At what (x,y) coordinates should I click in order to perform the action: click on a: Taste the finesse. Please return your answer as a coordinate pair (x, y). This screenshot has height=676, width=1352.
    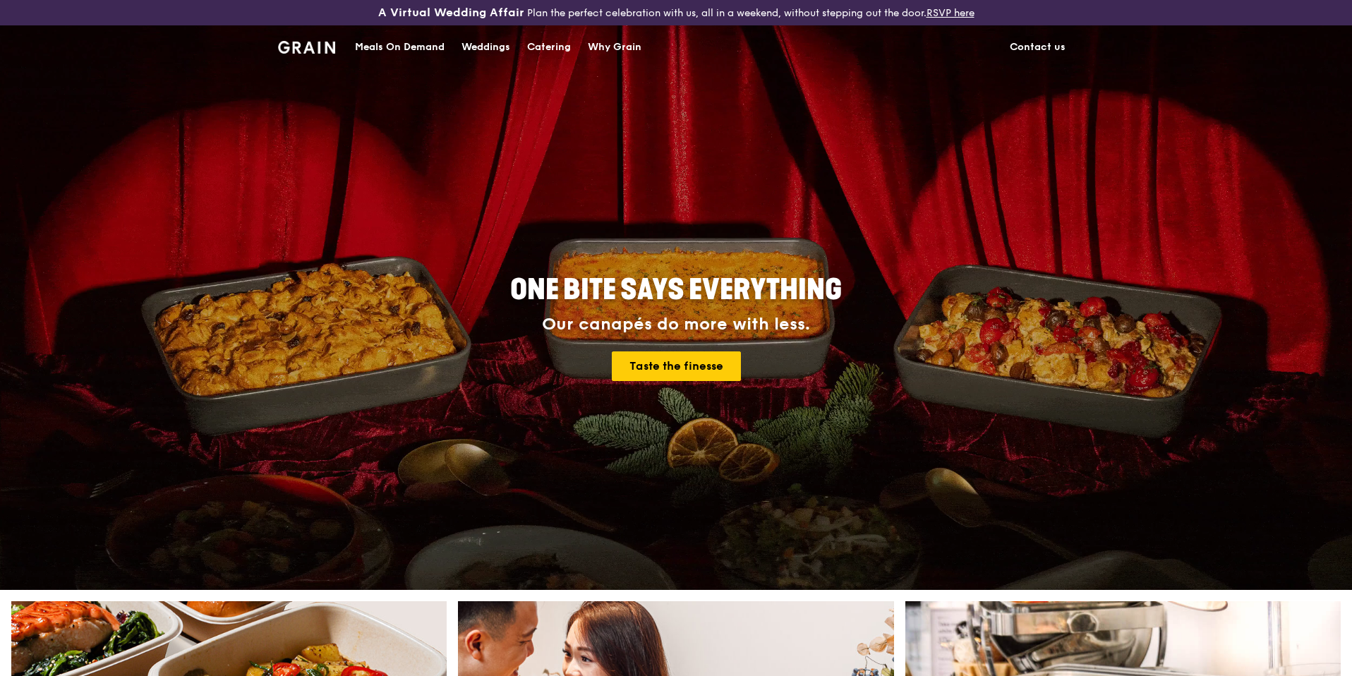
    Looking at the image, I should click on (676, 366).